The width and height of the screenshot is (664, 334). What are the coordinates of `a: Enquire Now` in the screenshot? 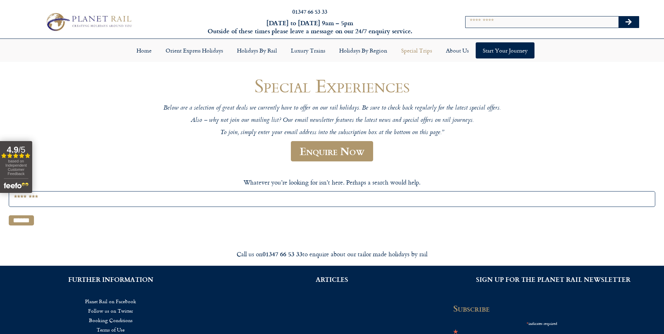 It's located at (332, 151).